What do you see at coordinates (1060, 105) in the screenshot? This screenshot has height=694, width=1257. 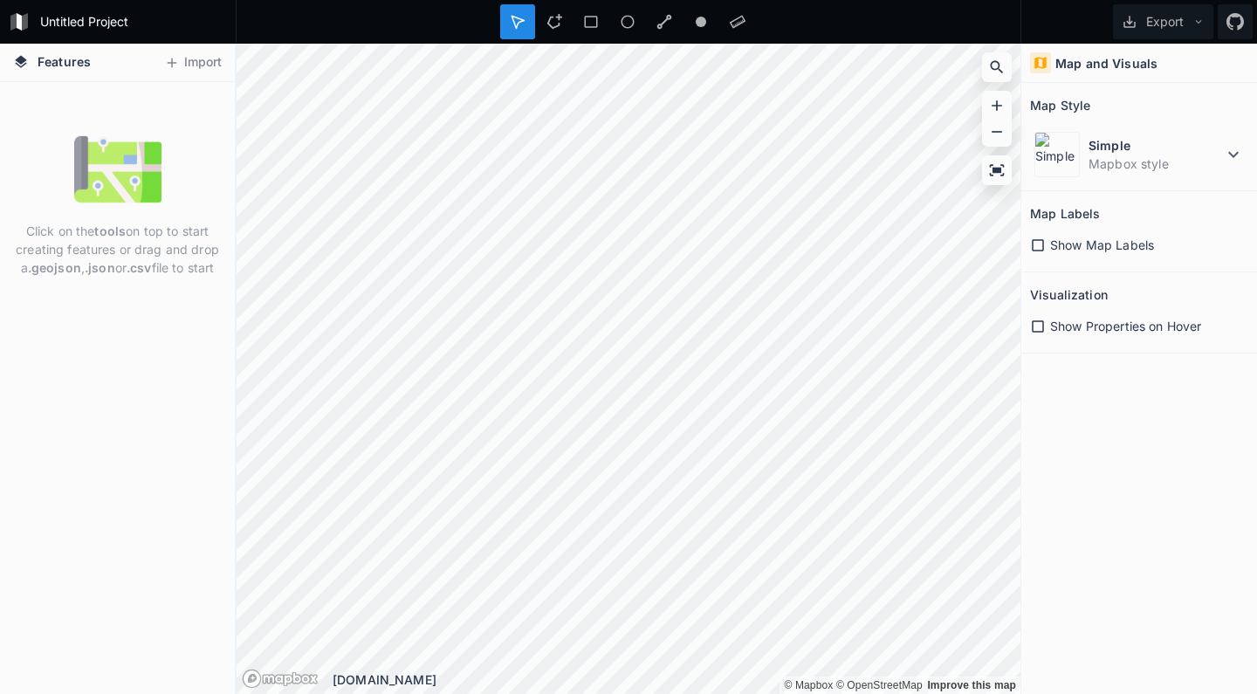 I see `h2: Map Style` at bounding box center [1060, 105].